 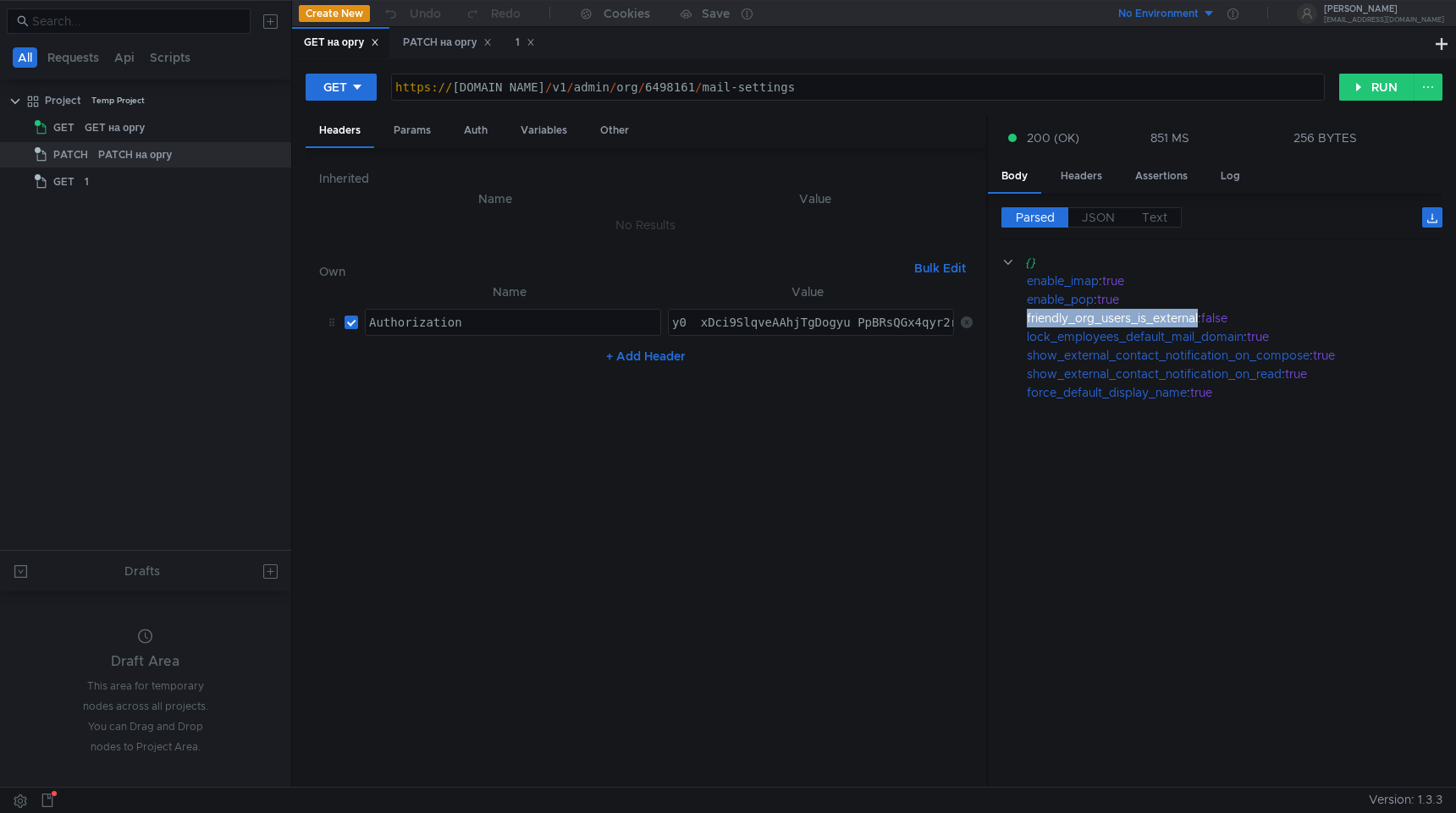 I want to click on button: Api, so click(x=125, y=58).